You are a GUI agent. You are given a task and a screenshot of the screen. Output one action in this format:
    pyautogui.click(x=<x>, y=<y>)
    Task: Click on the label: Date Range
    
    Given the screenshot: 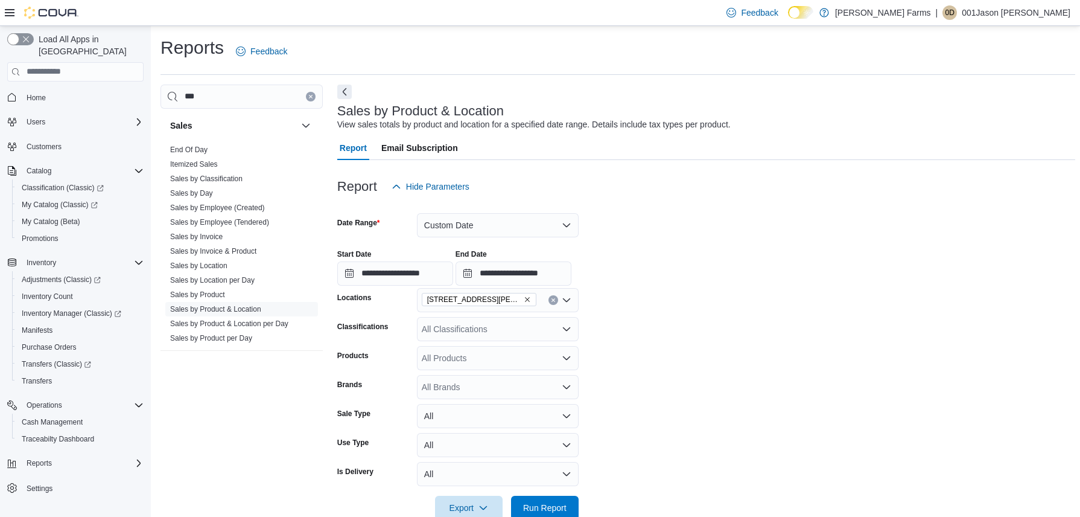 What is the action you would take?
    pyautogui.click(x=358, y=223)
    